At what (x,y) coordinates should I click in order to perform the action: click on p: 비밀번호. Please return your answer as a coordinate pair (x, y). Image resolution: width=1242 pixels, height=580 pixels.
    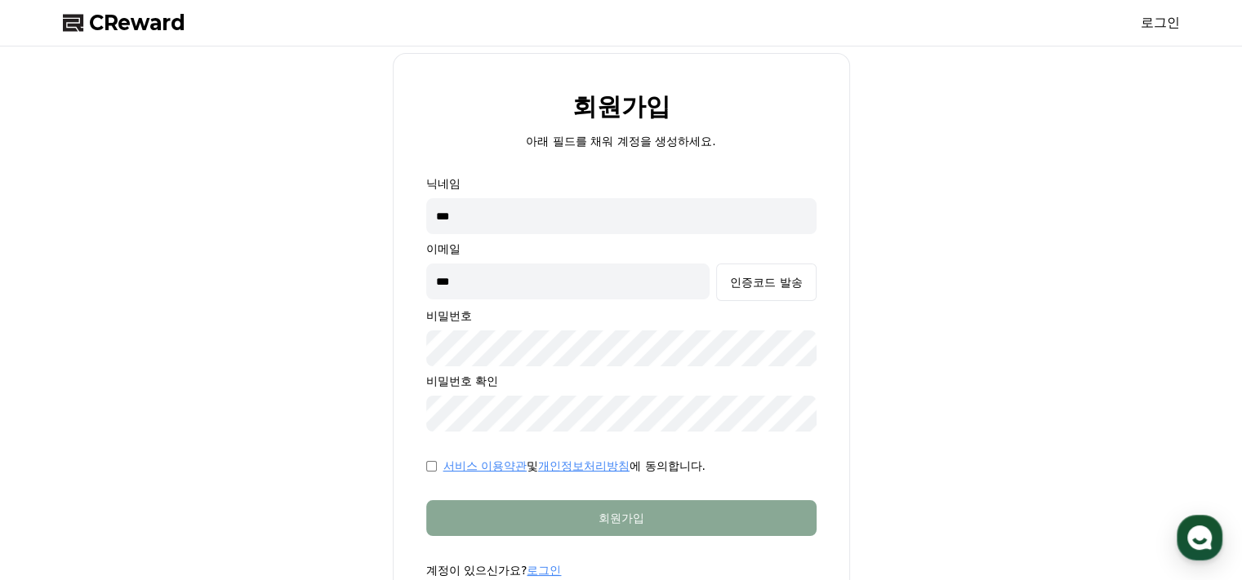
    Looking at the image, I should click on (621, 316).